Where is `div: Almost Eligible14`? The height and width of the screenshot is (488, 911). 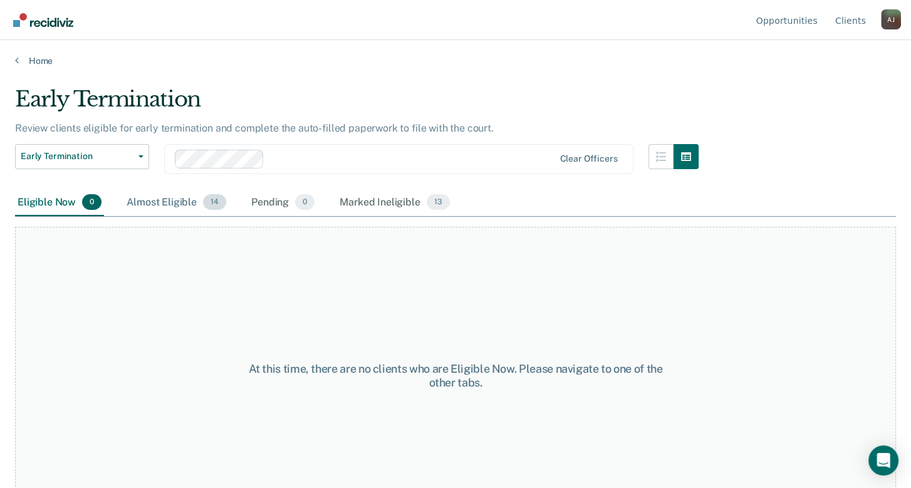 div: Almost Eligible14 is located at coordinates (176, 203).